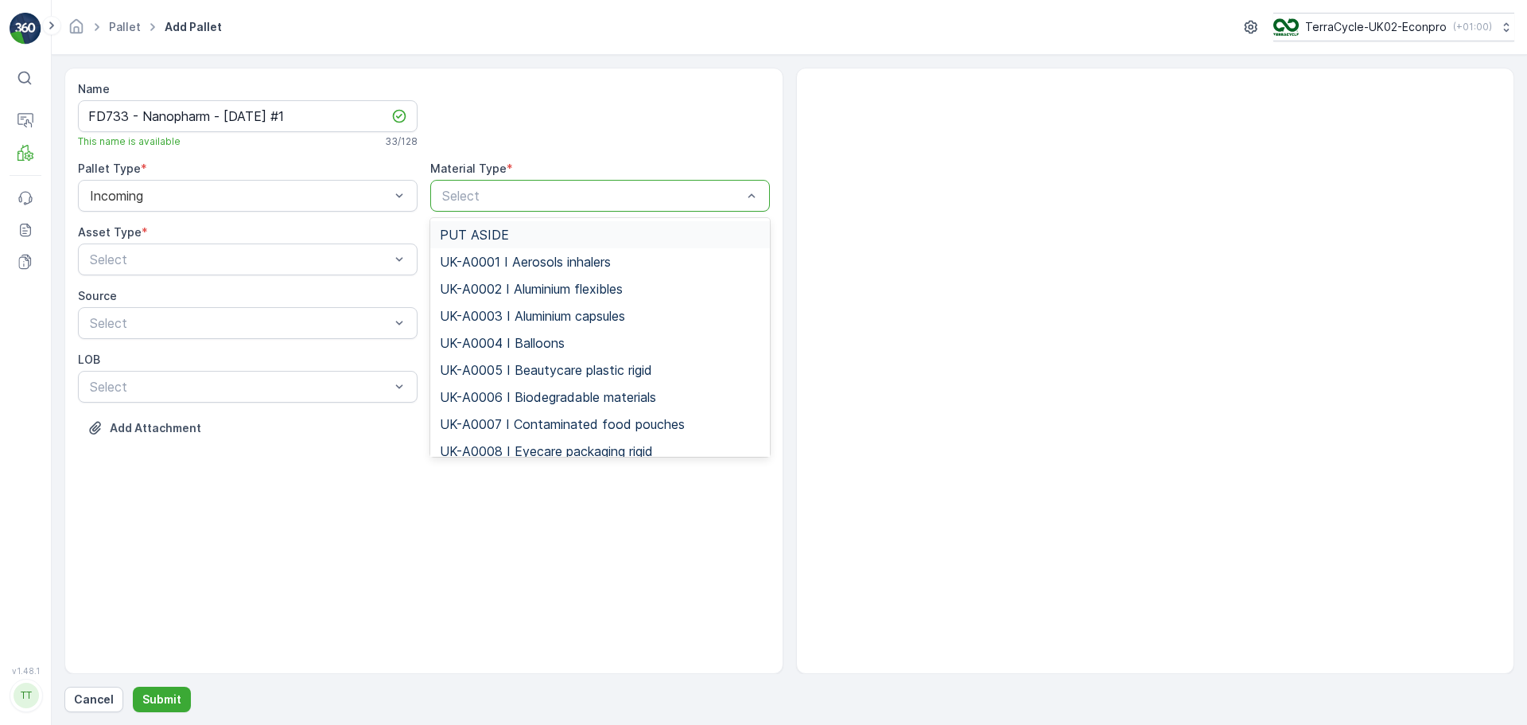  Describe the element at coordinates (401, 142) in the screenshot. I see `p: 33 / 128` at that location.